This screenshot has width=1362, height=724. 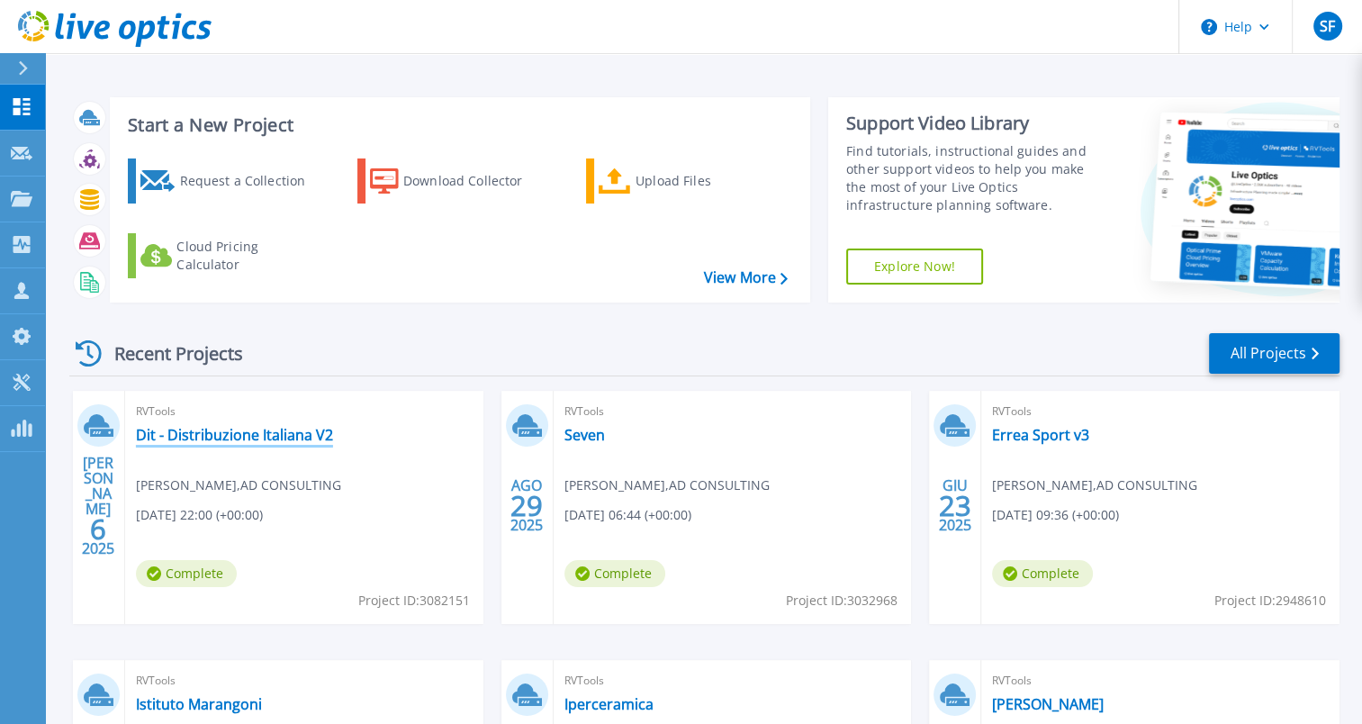 What do you see at coordinates (228, 181) in the screenshot?
I see `a: Request a Collection` at bounding box center [228, 181].